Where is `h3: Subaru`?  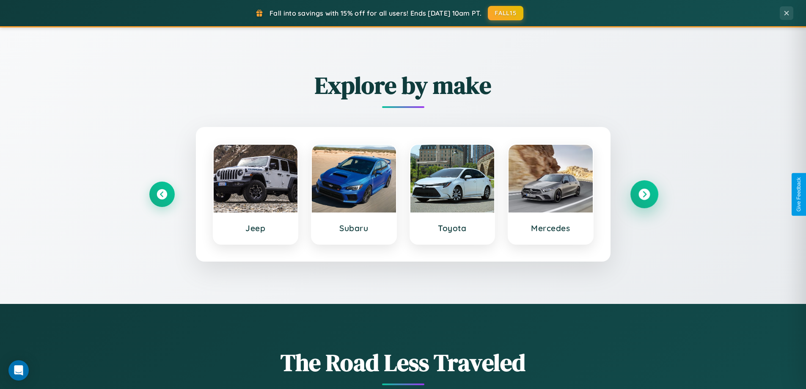 h3: Subaru is located at coordinates (354, 228).